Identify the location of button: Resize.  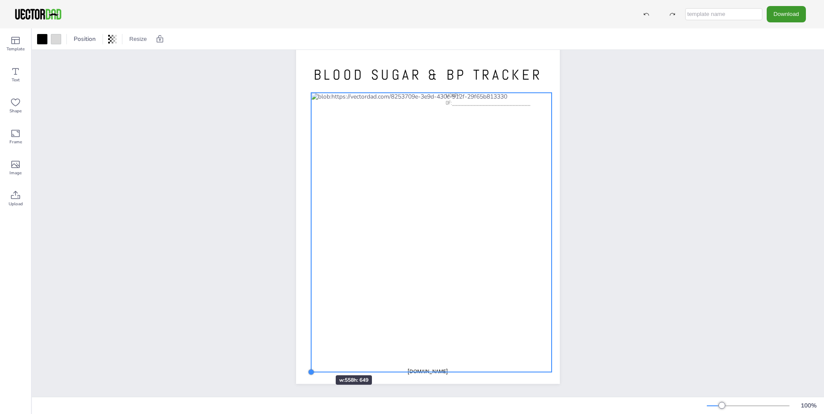
(138, 39).